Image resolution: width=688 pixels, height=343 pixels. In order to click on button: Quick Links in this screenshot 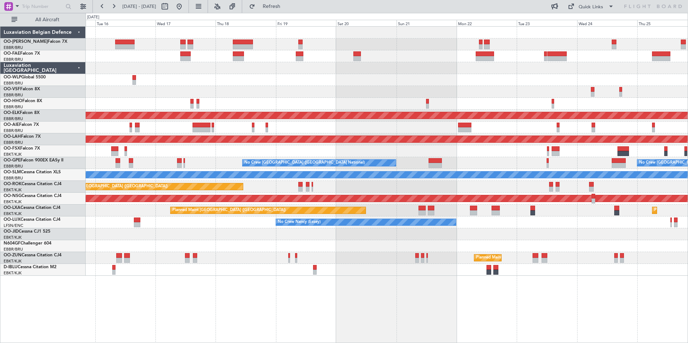, I will do `click(591, 6)`.